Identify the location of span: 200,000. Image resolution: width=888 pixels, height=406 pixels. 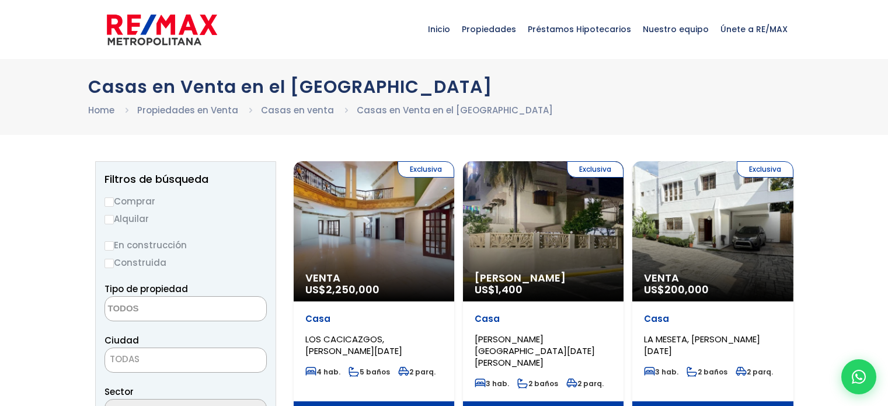
(687, 289).